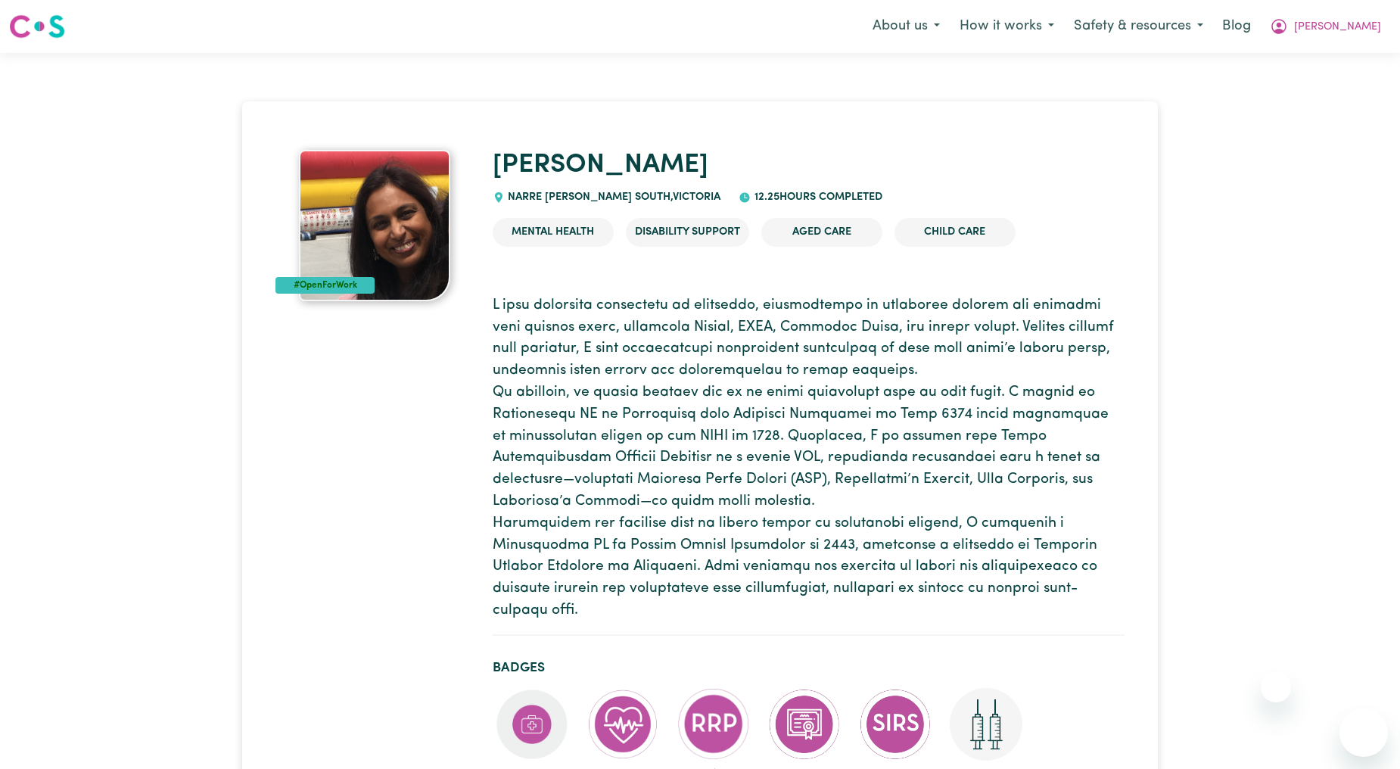 The width and height of the screenshot is (1400, 769). I want to click on img: Careseekers logo, so click(37, 26).